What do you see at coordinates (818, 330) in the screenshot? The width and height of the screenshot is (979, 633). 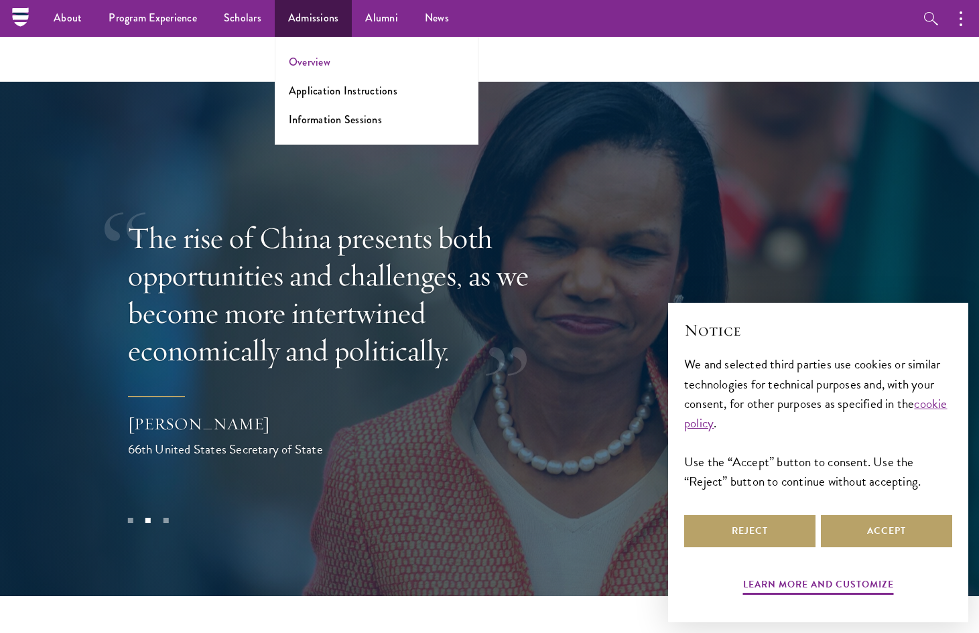 I see `h2: Notice` at bounding box center [818, 330].